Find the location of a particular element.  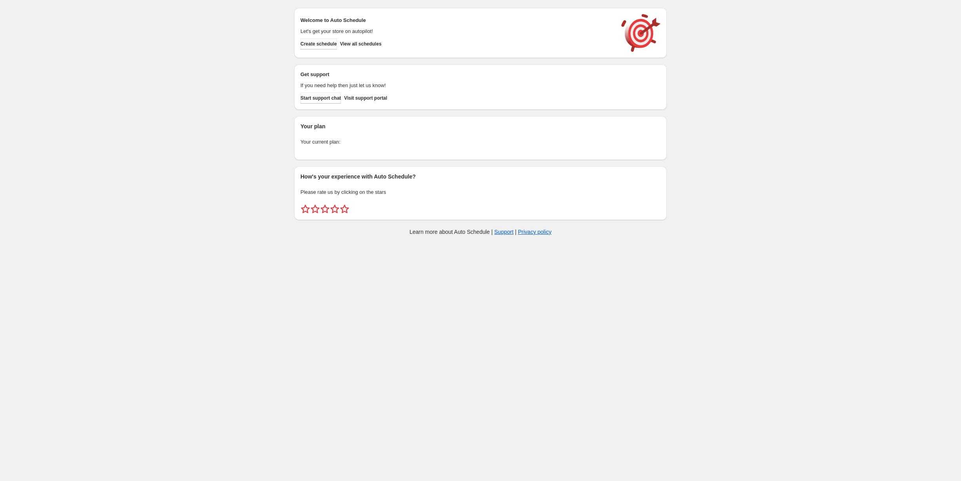

button: Create schedule is located at coordinates (318, 44).